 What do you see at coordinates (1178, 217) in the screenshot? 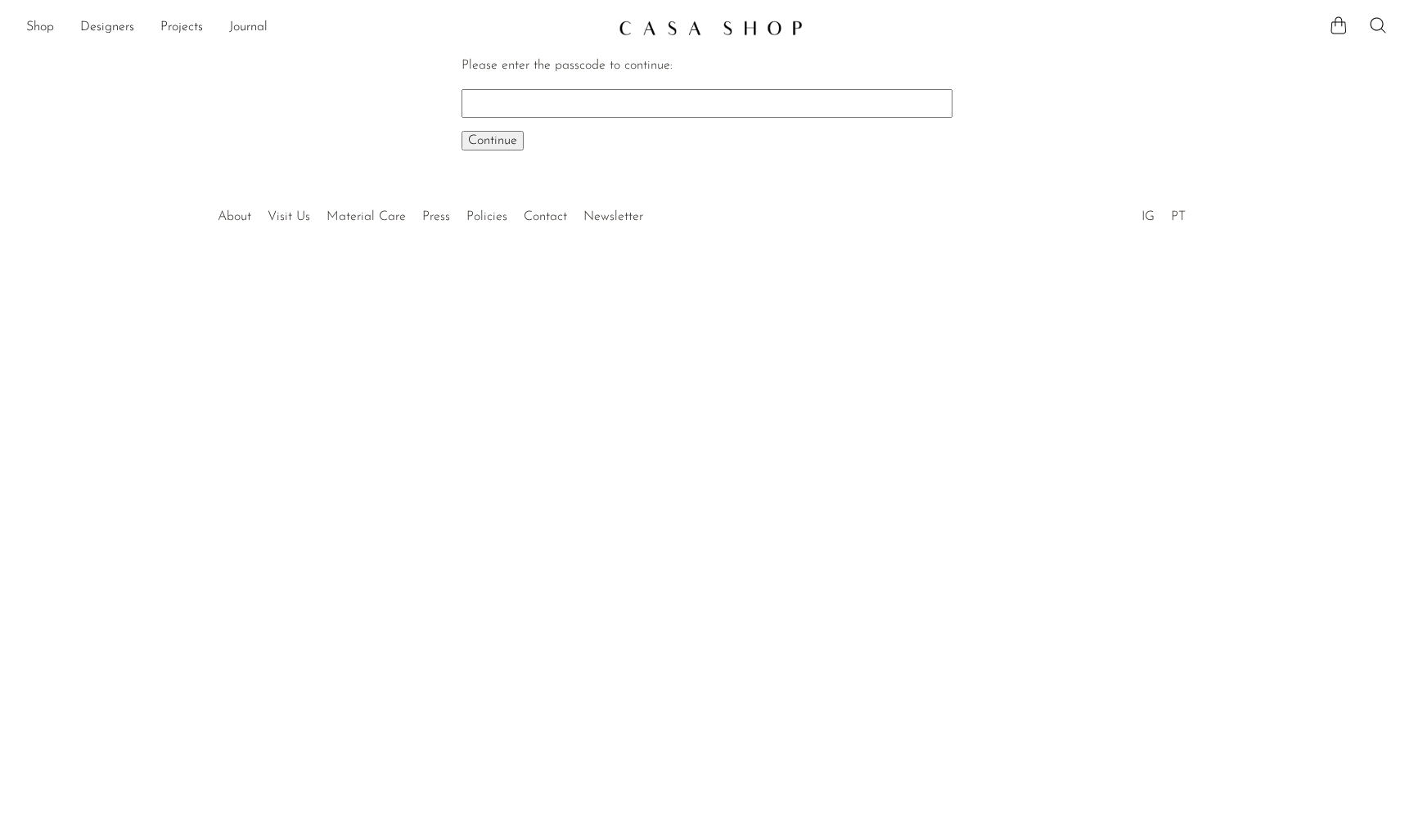
I see `a: PT` at bounding box center [1178, 217].